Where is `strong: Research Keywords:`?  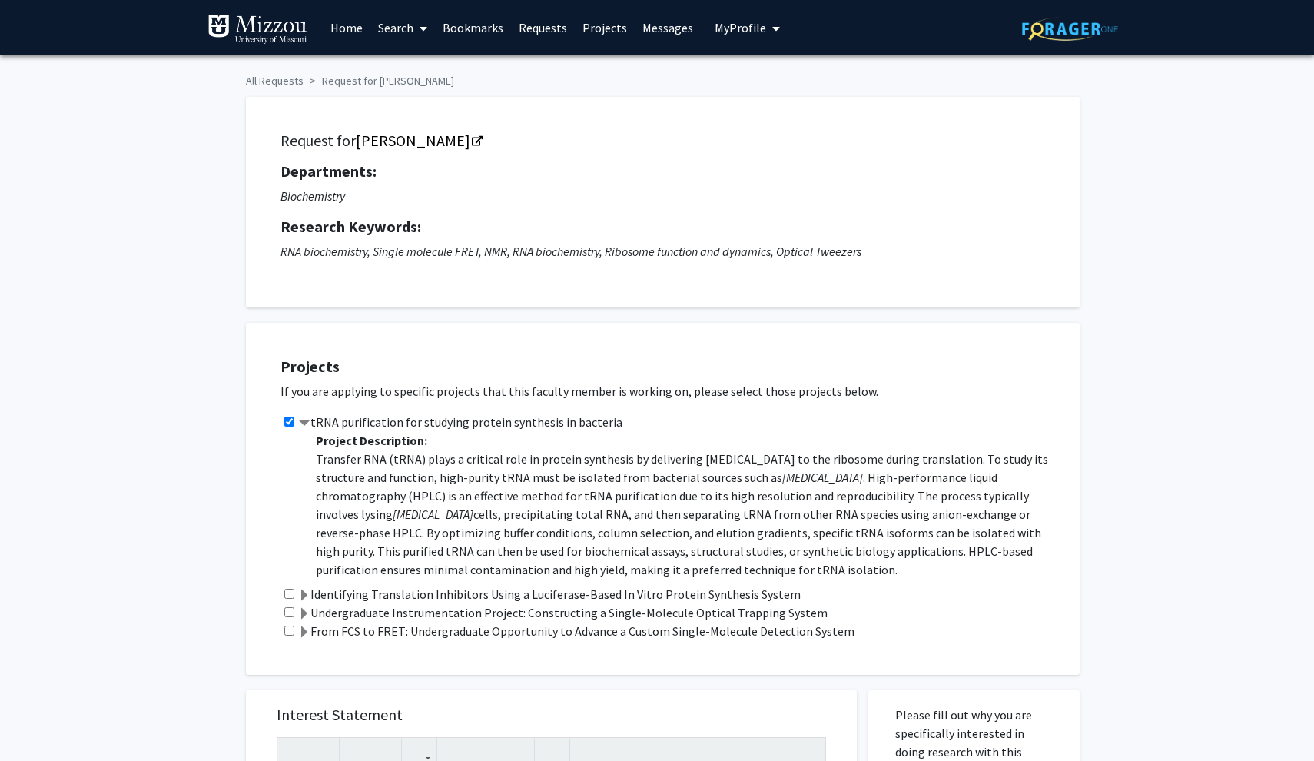 strong: Research Keywords: is located at coordinates (350, 226).